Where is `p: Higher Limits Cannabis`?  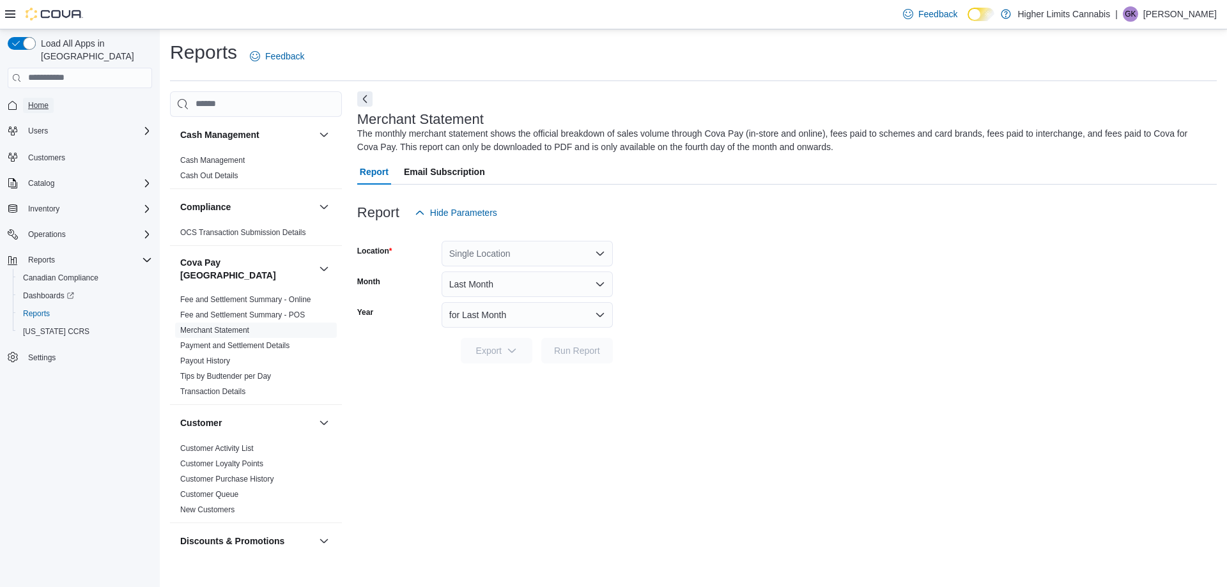 p: Higher Limits Cannabis is located at coordinates (1063, 14).